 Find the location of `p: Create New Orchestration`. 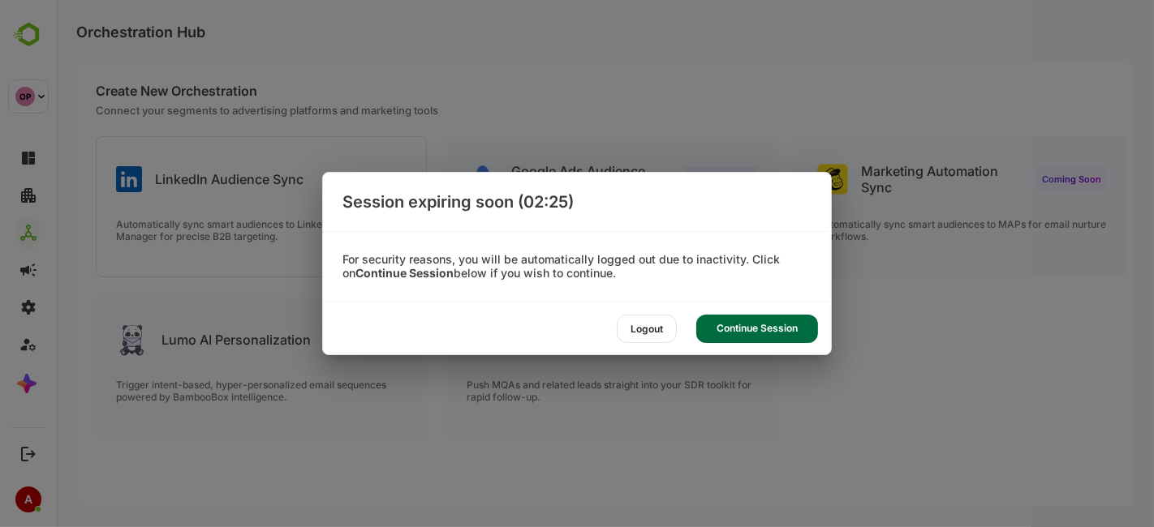

p: Create New Orchestration is located at coordinates (558, 91).